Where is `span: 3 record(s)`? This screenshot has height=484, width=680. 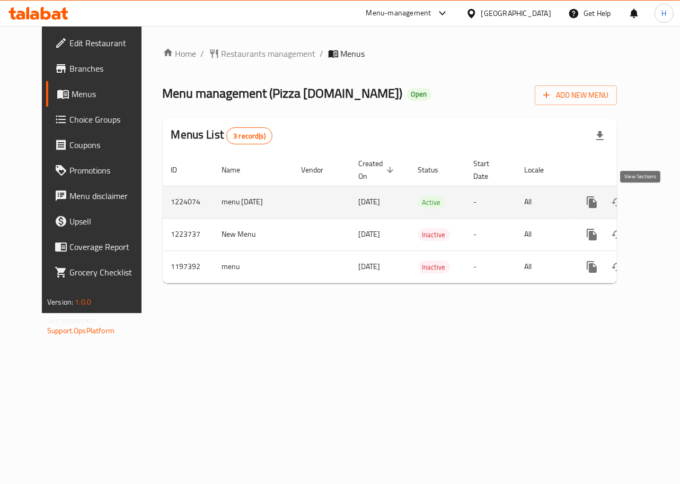 span: 3 record(s) is located at coordinates (249, 136).